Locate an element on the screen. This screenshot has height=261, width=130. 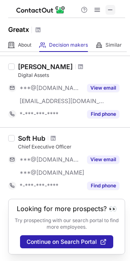
div: Soft Hub is located at coordinates (32, 138).